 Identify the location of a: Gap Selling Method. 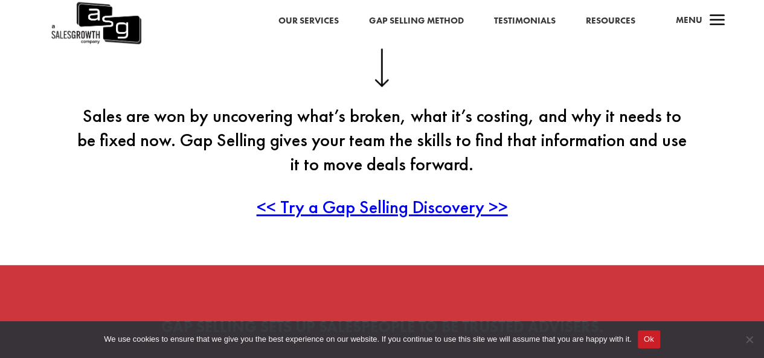
(416, 21).